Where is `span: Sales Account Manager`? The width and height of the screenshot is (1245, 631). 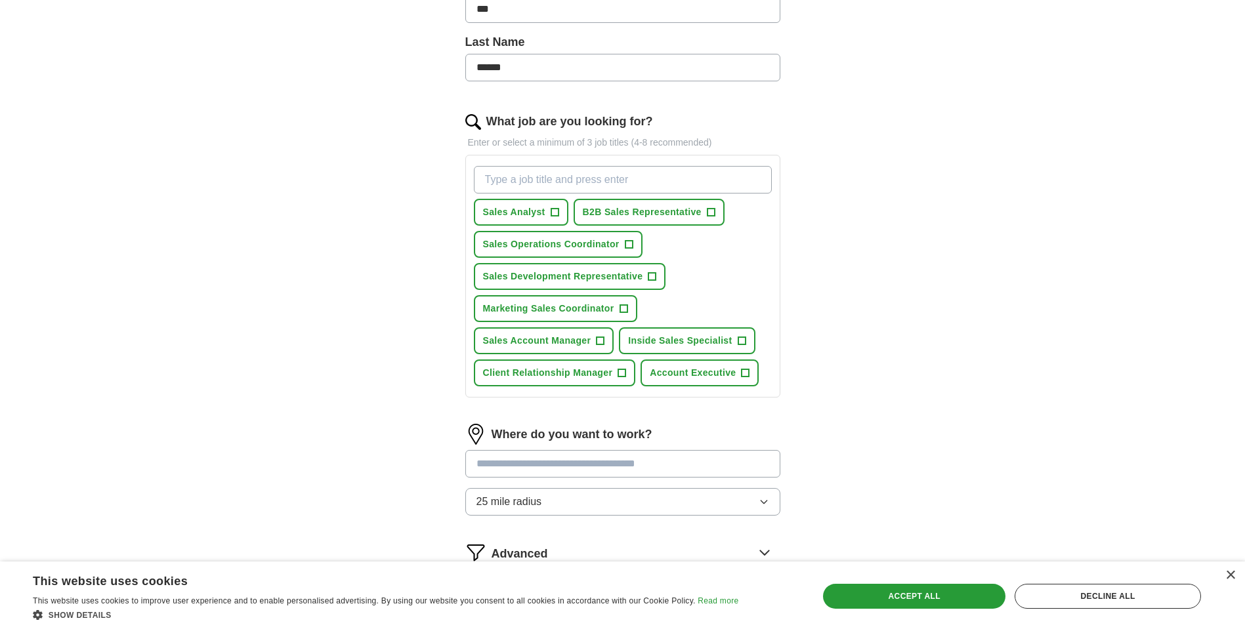
span: Sales Account Manager is located at coordinates (537, 340).